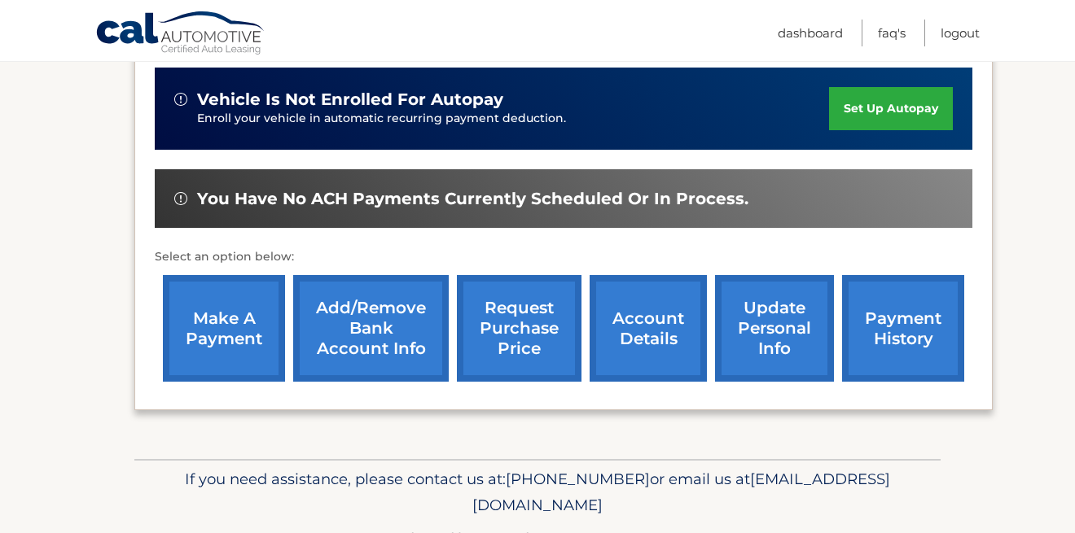 This screenshot has height=533, width=1075. What do you see at coordinates (513, 119) in the screenshot?
I see `p: Enroll your vehicle in automatic recurring payment deduction.` at bounding box center [513, 119].